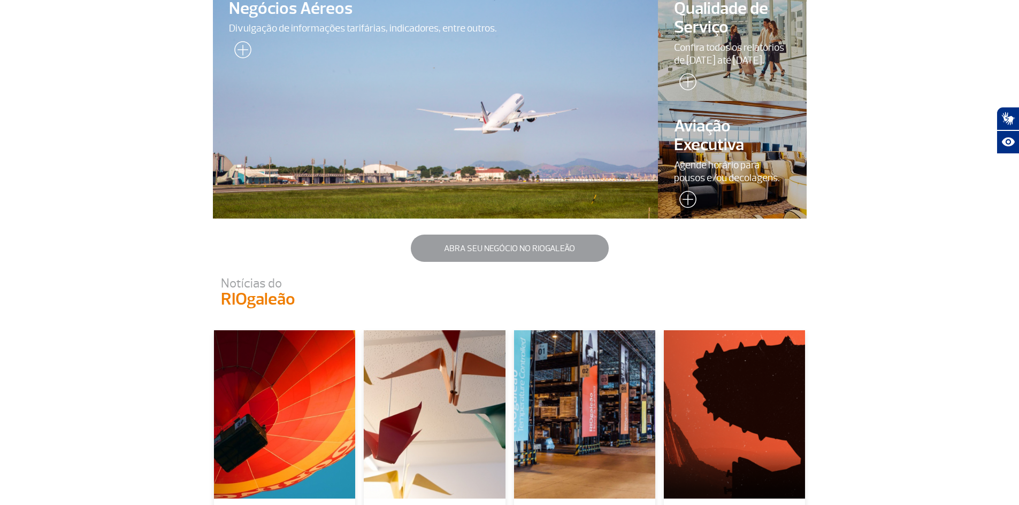 Image resolution: width=1019 pixels, height=505 pixels. I want to click on p: Notícias do, so click(287, 283).